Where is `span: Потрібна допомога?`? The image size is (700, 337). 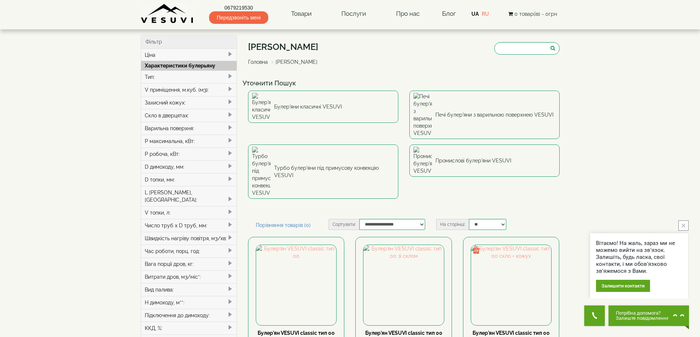
span: Потрібна допомога? is located at coordinates (642, 314).